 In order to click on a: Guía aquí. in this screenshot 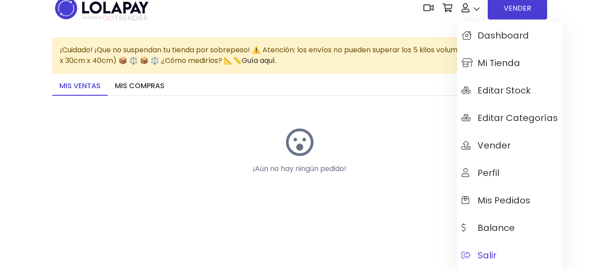, I will do `click(259, 60)`.